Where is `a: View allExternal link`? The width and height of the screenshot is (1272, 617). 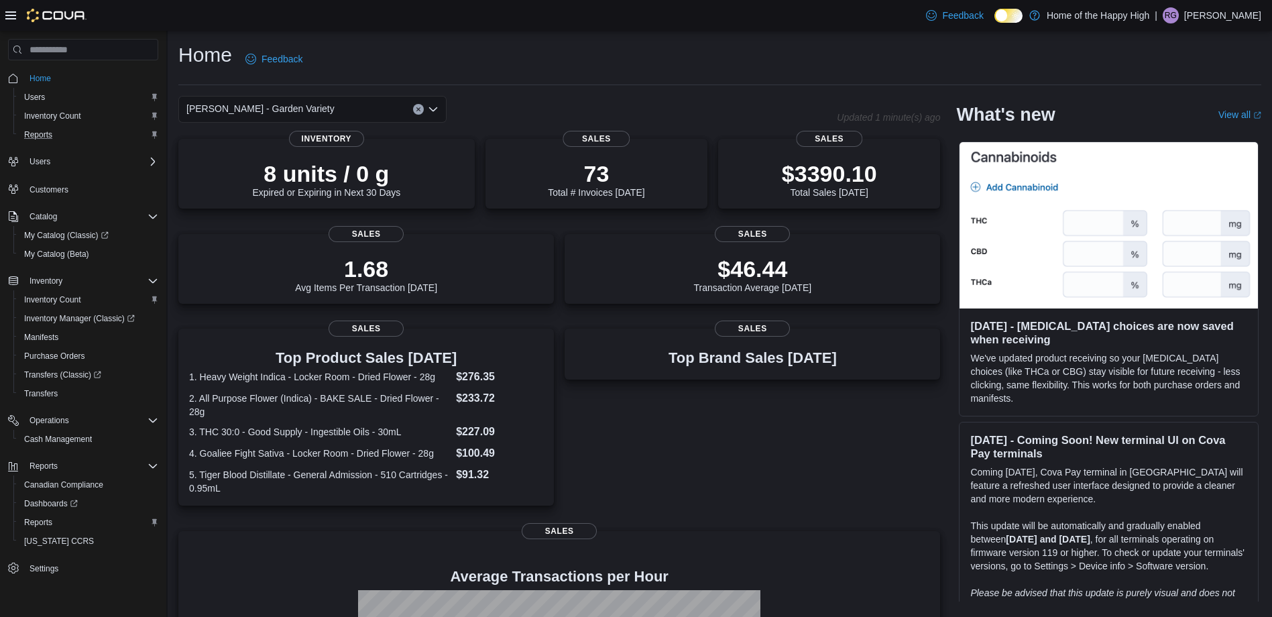 a: View allExternal link is located at coordinates (1240, 115).